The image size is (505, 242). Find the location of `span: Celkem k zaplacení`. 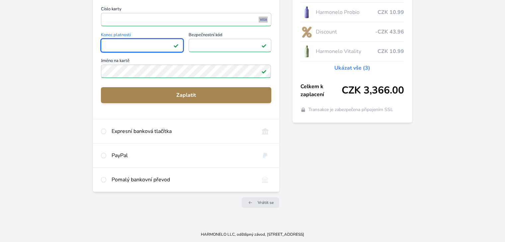

span: Celkem k zaplacení is located at coordinates (321, 91).